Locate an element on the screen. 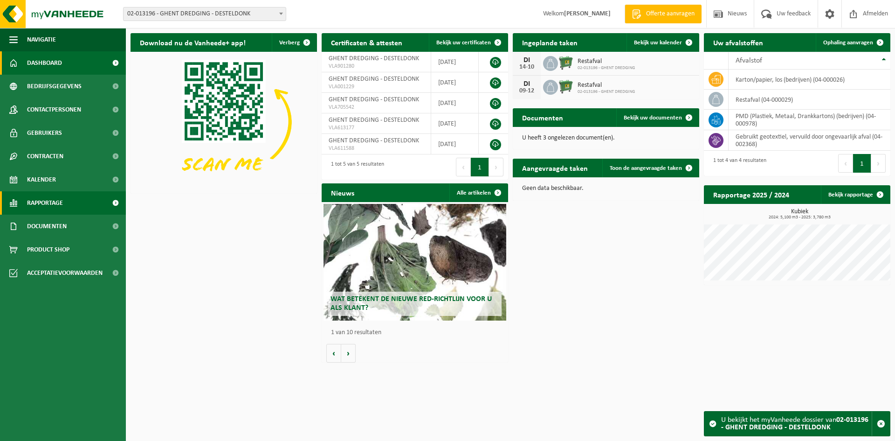 The width and height of the screenshot is (895, 441). button: Verberg is located at coordinates (294, 42).